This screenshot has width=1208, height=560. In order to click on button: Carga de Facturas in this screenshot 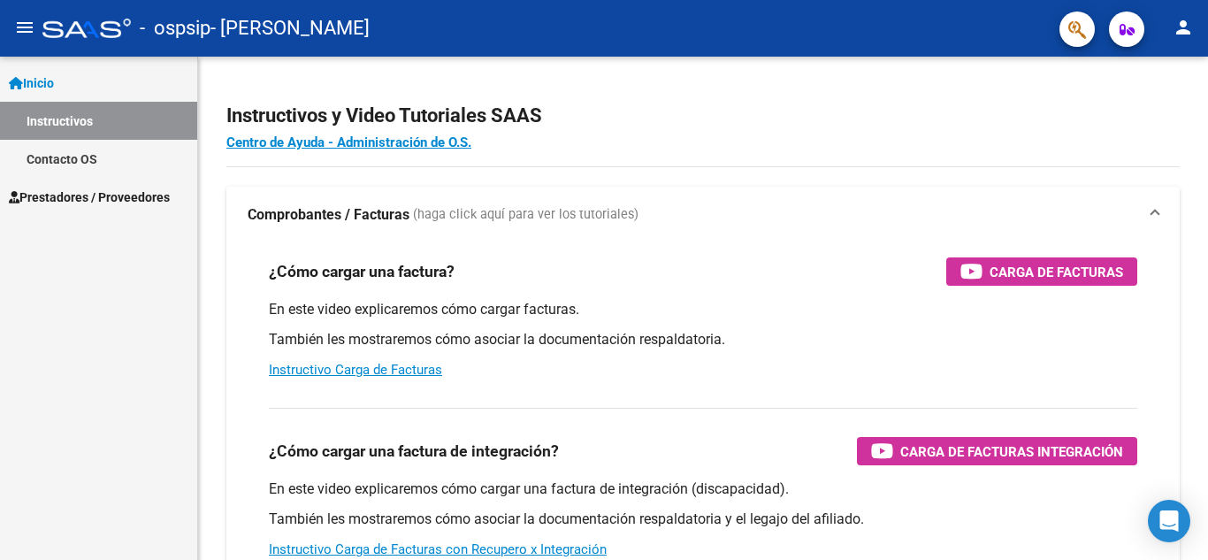, I will do `click(1042, 271)`.